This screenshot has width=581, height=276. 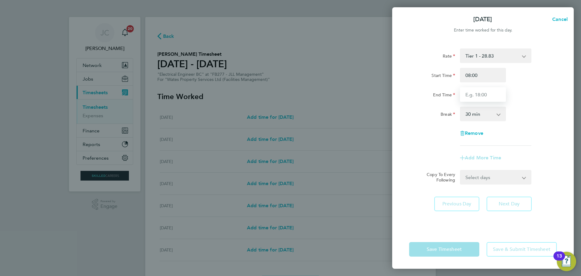 I want to click on button: Remove, so click(x=471, y=133).